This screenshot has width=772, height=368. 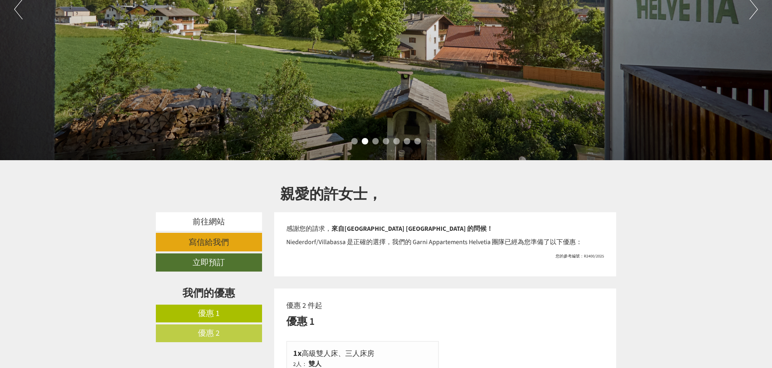 What do you see at coordinates (338, 353) in the screenshot?
I see `font: 高級雙人床、三人床房` at bounding box center [338, 353].